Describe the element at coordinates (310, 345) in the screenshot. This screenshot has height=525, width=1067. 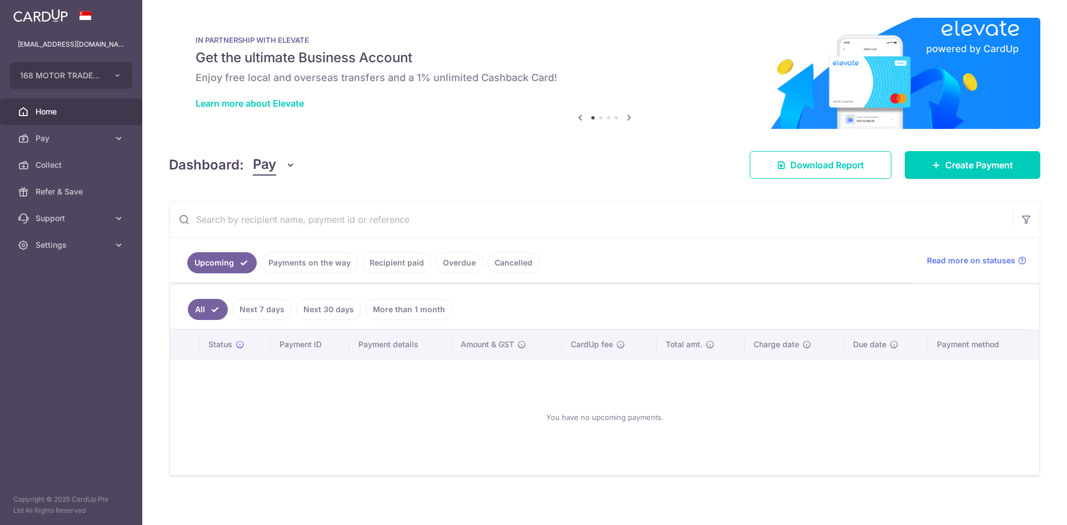
I see `th: Payment ID` at that location.